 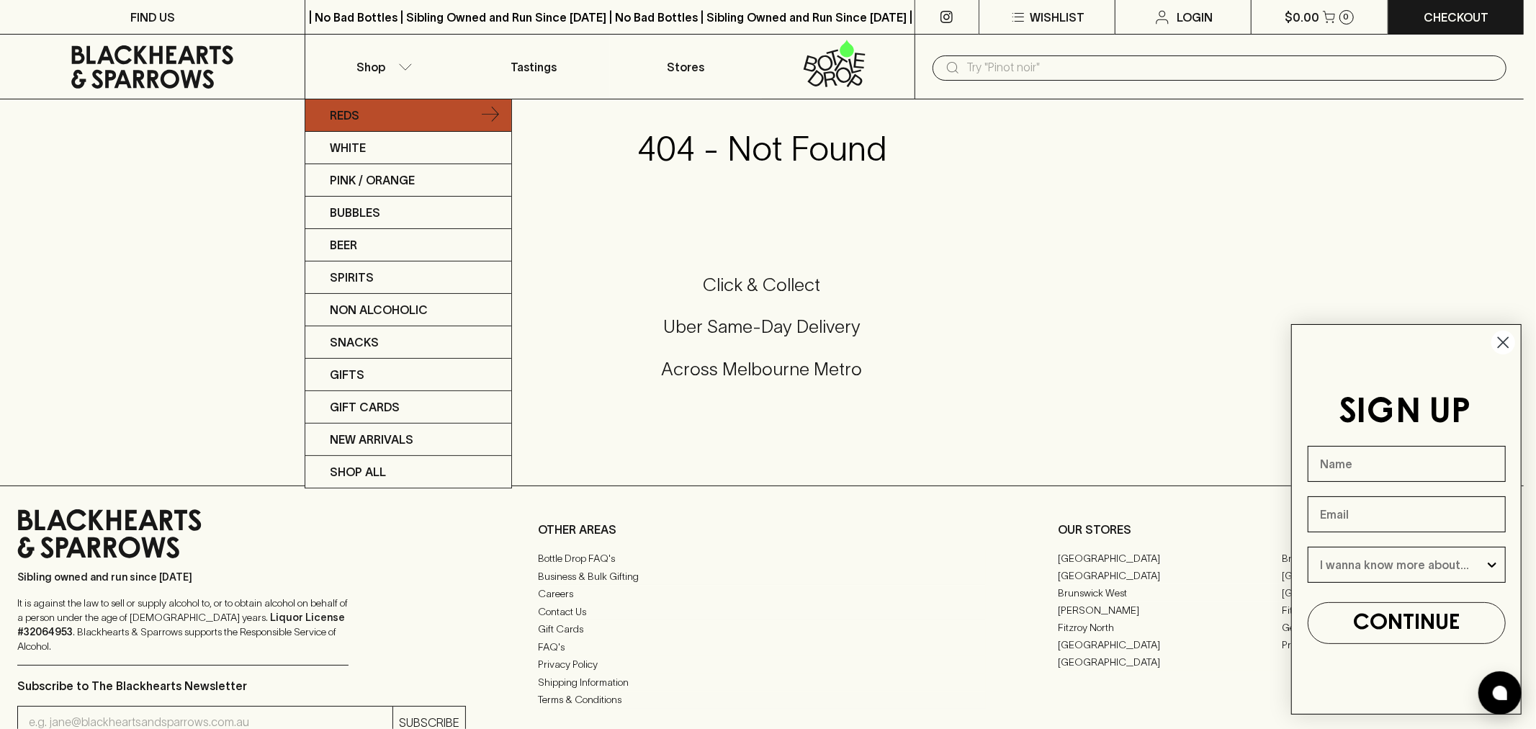 What do you see at coordinates (408, 148) in the screenshot?
I see `a: White` at bounding box center [408, 148].